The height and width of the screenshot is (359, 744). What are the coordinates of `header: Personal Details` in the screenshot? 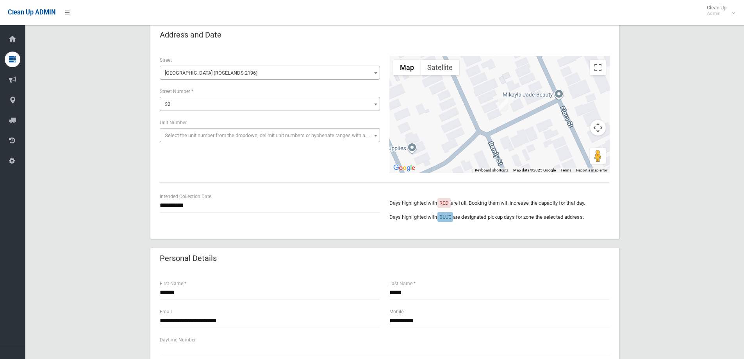 It's located at (188, 258).